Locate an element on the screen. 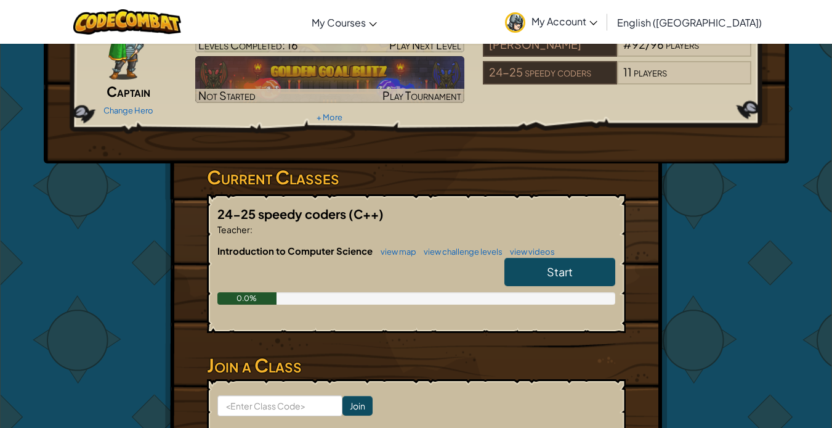 The height and width of the screenshot is (428, 832). span: 11 is located at coordinates (628, 71).